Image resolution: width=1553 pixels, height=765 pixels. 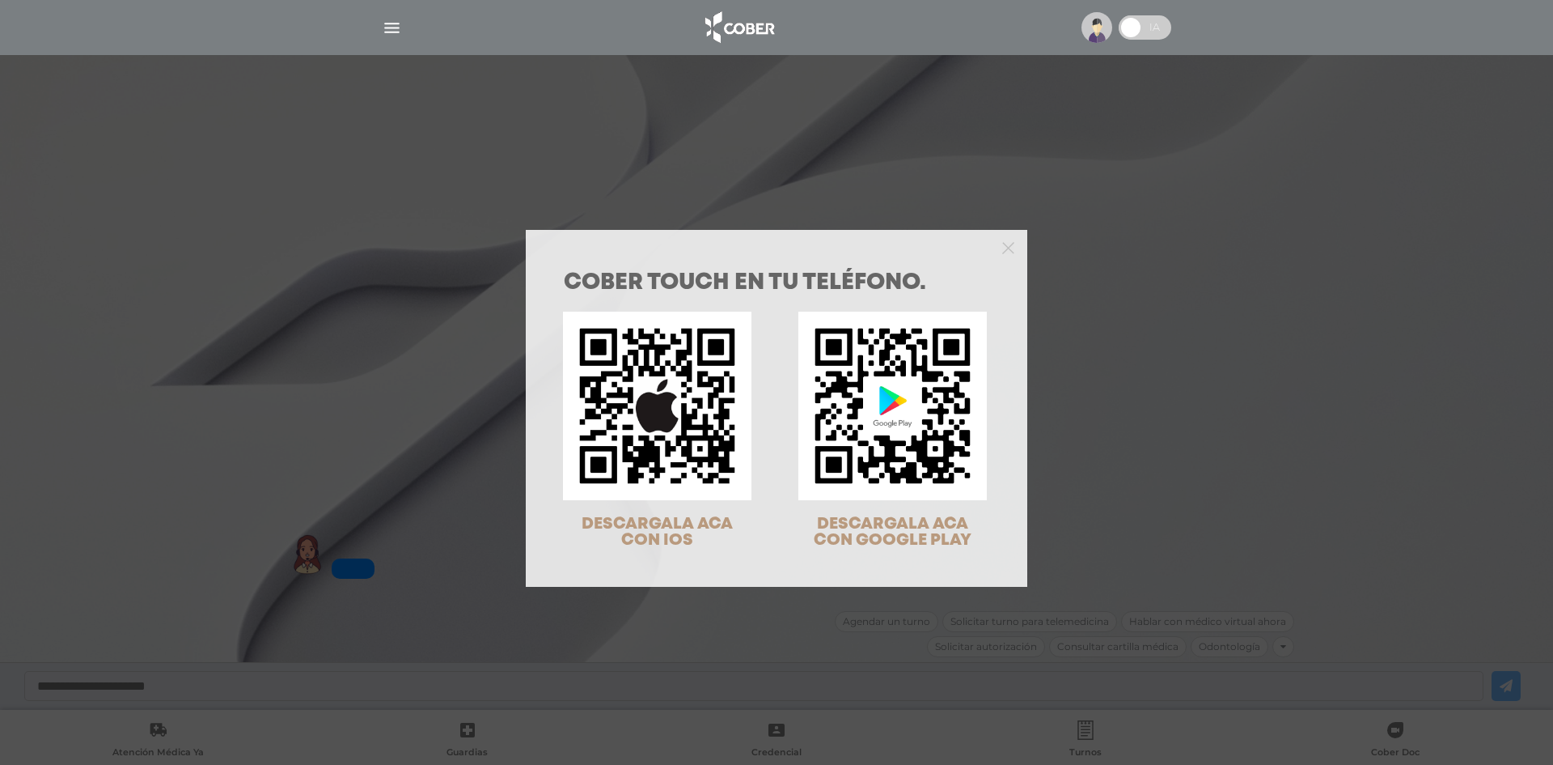 I want to click on span: DESCARGALA ACA CON GOOGLE PLAY, so click(x=892, y=532).